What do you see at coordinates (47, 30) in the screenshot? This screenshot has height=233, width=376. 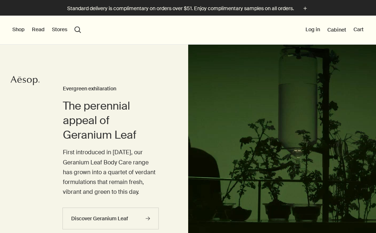 I see `nav: primary` at bounding box center [47, 30].